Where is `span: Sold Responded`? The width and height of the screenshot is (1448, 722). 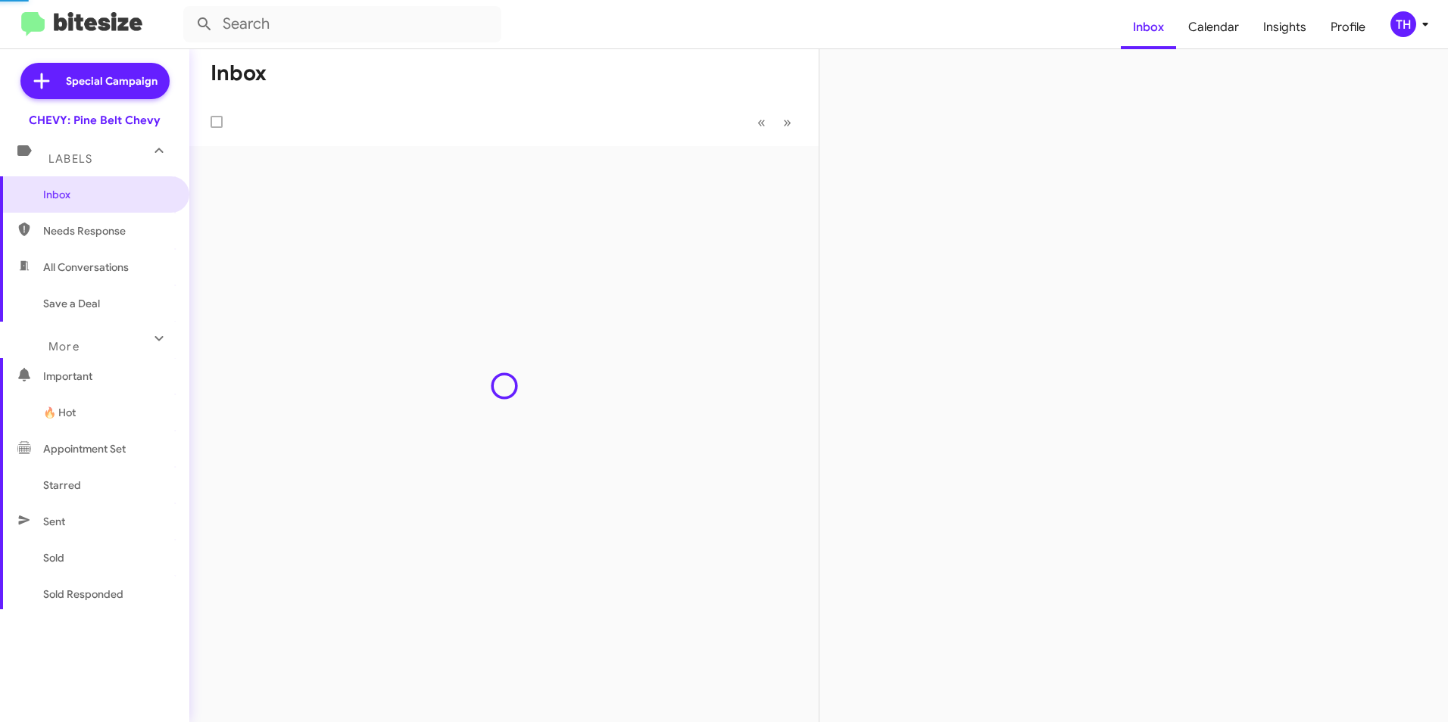 span: Sold Responded is located at coordinates (83, 594).